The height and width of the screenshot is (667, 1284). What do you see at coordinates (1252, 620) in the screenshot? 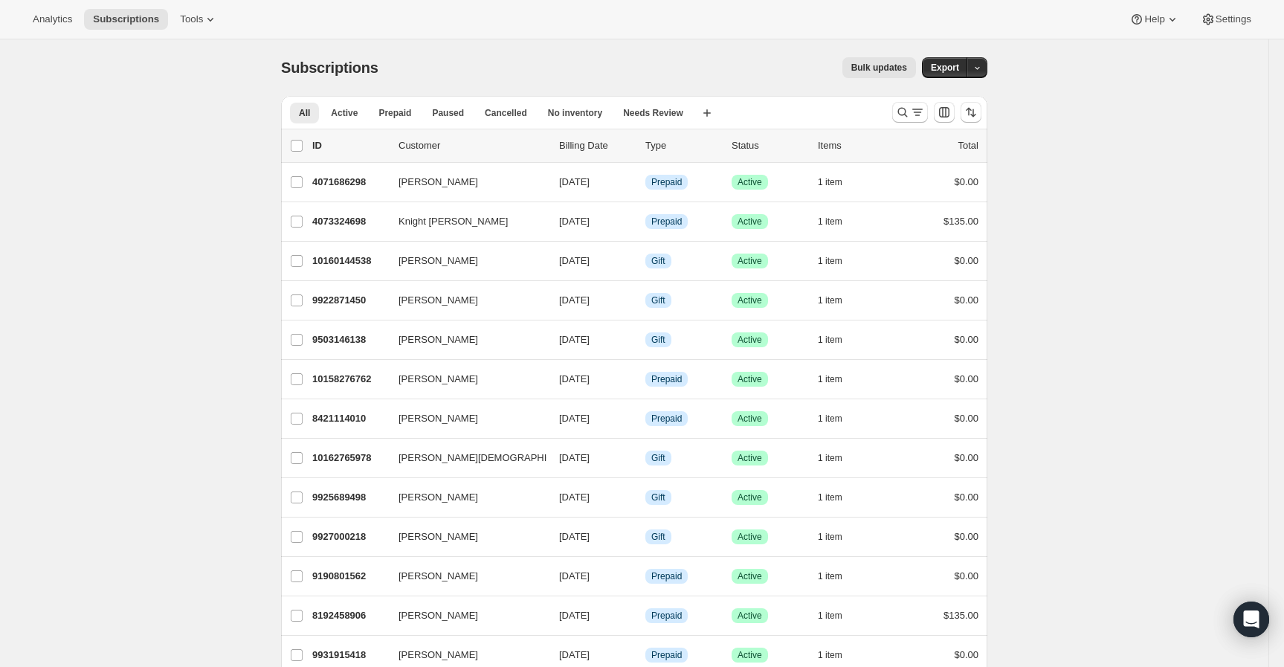
I see `div: Open Intercom Messenger` at bounding box center [1252, 620].